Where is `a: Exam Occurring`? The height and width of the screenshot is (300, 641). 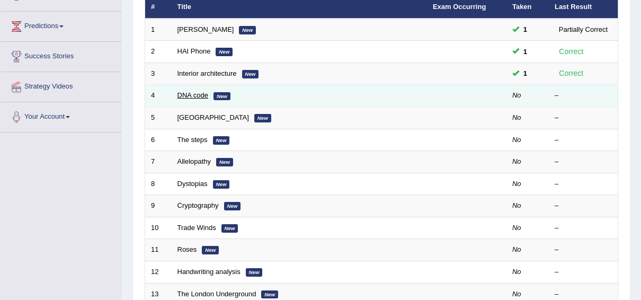 a: Exam Occurring is located at coordinates (459, 6).